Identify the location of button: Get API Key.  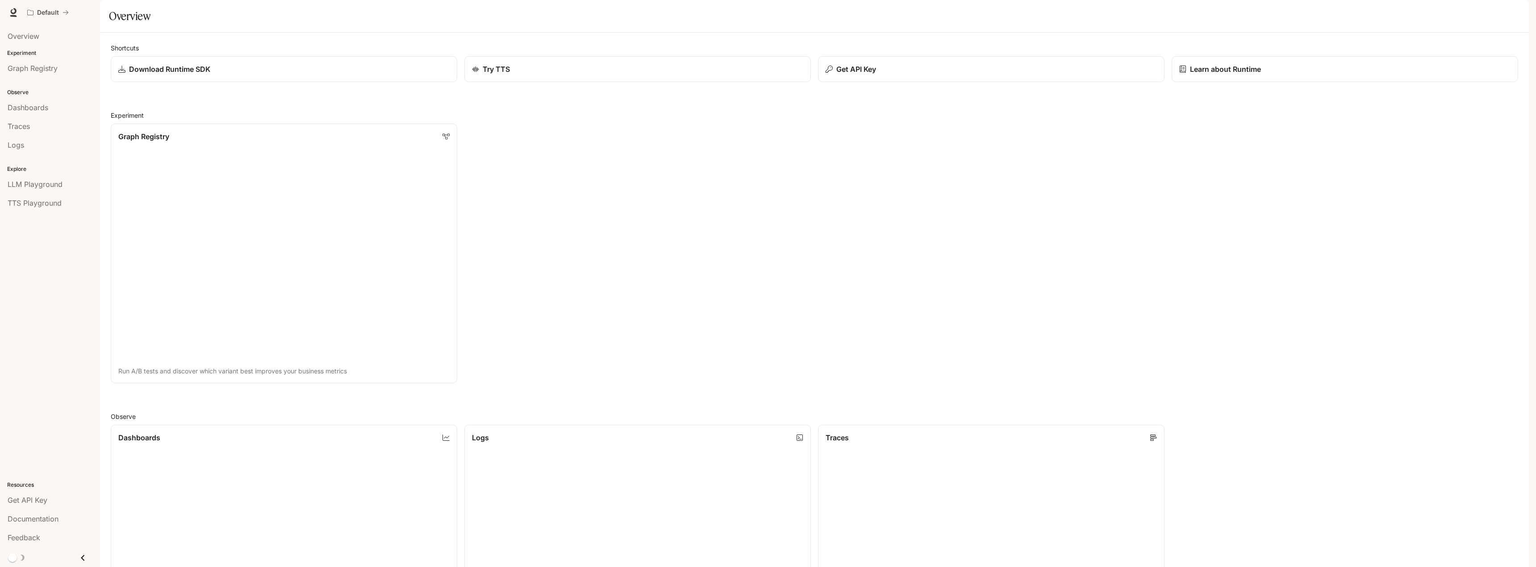
(991, 69).